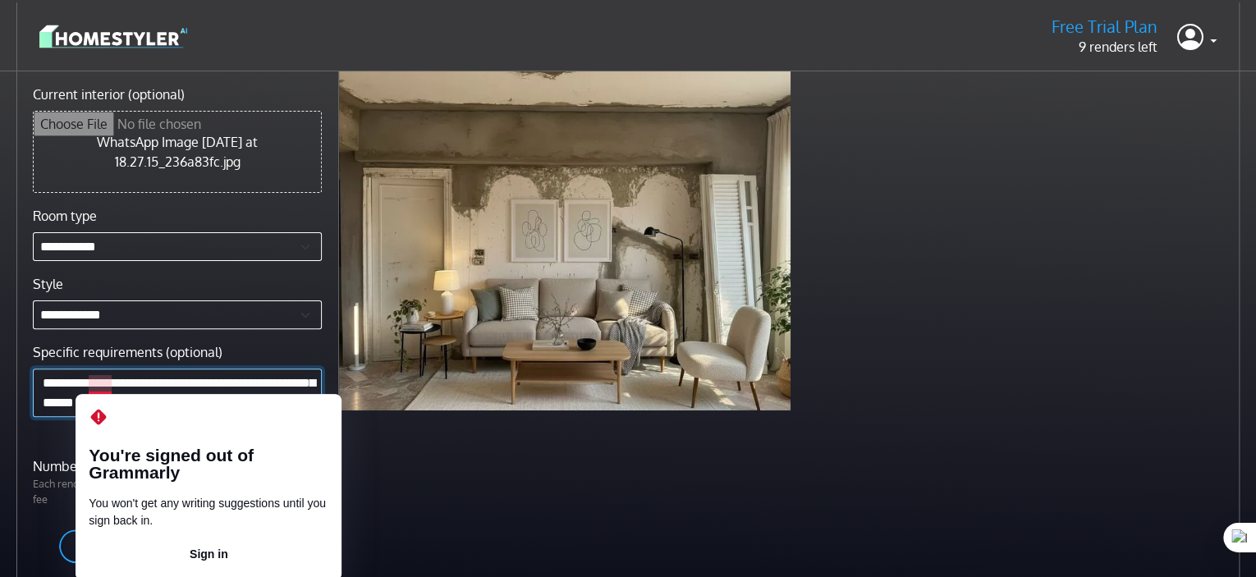  I want to click on label: Style, so click(48, 284).